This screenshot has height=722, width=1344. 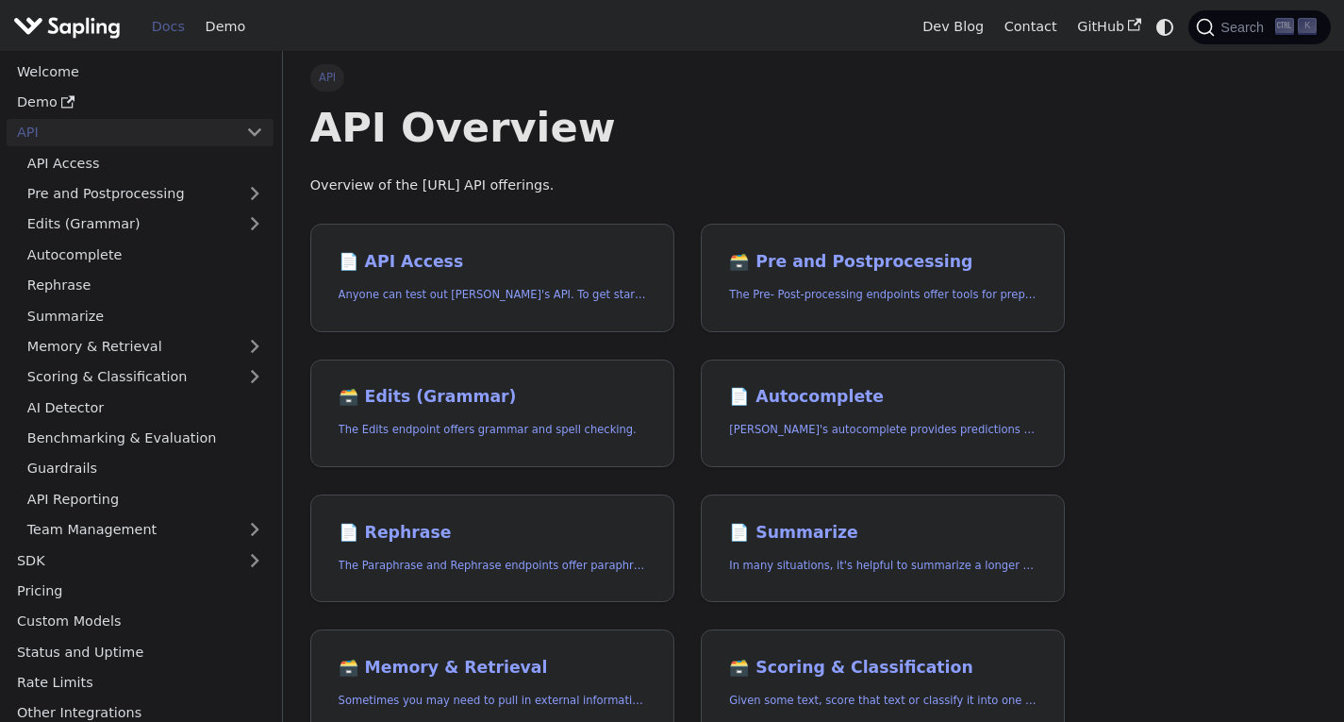 I want to click on h2: Autocomplete, so click(x=883, y=397).